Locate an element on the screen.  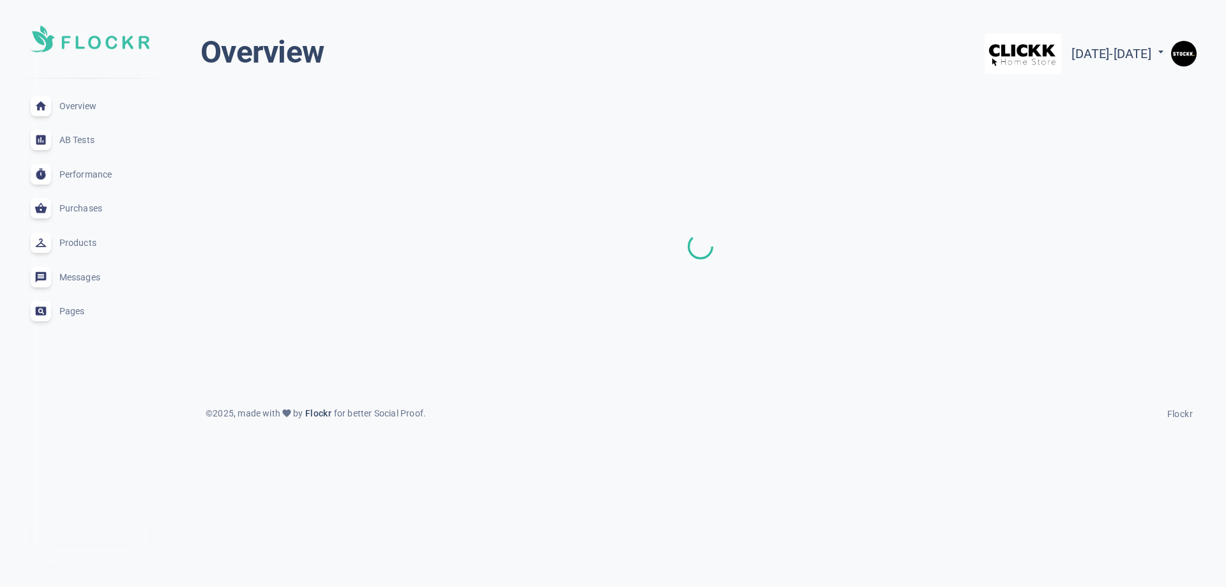
a: Products is located at coordinates (90, 243).